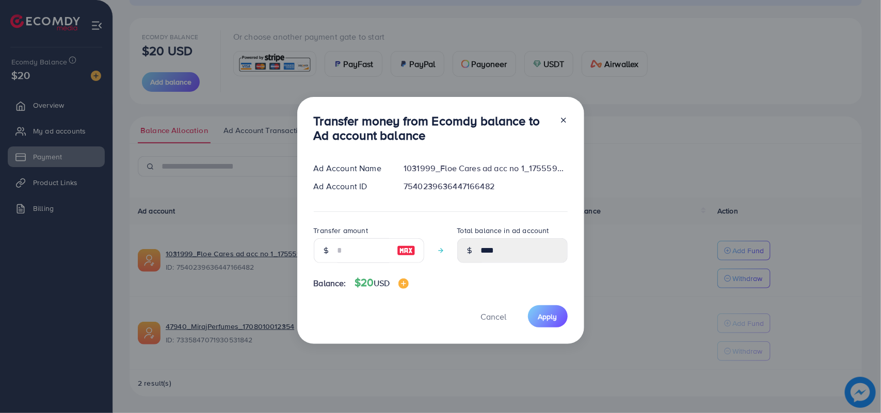  I want to click on label: Transfer amount, so click(341, 231).